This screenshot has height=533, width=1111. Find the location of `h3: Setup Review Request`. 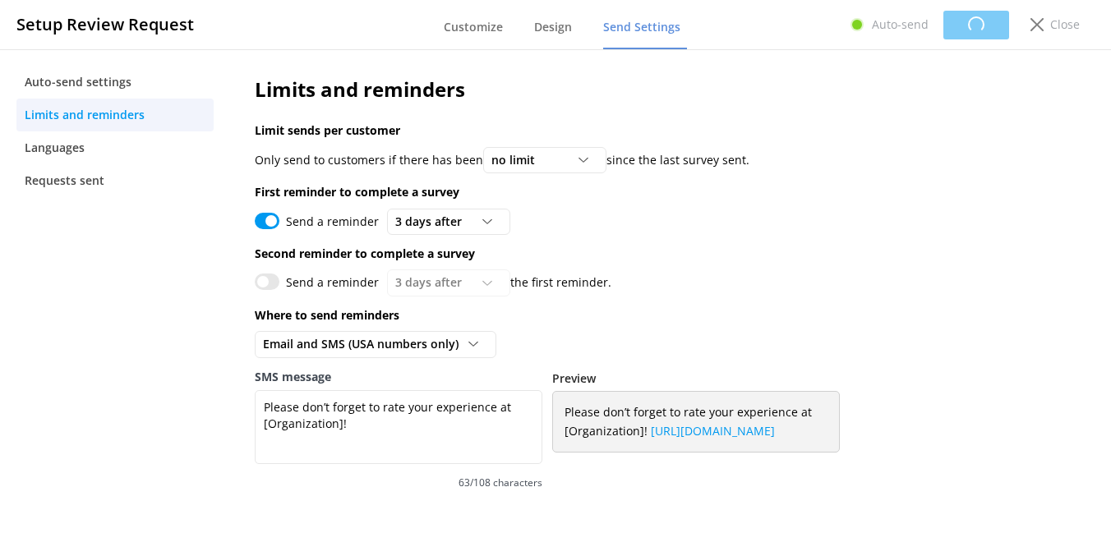

h3: Setup Review Request is located at coordinates (105, 25).